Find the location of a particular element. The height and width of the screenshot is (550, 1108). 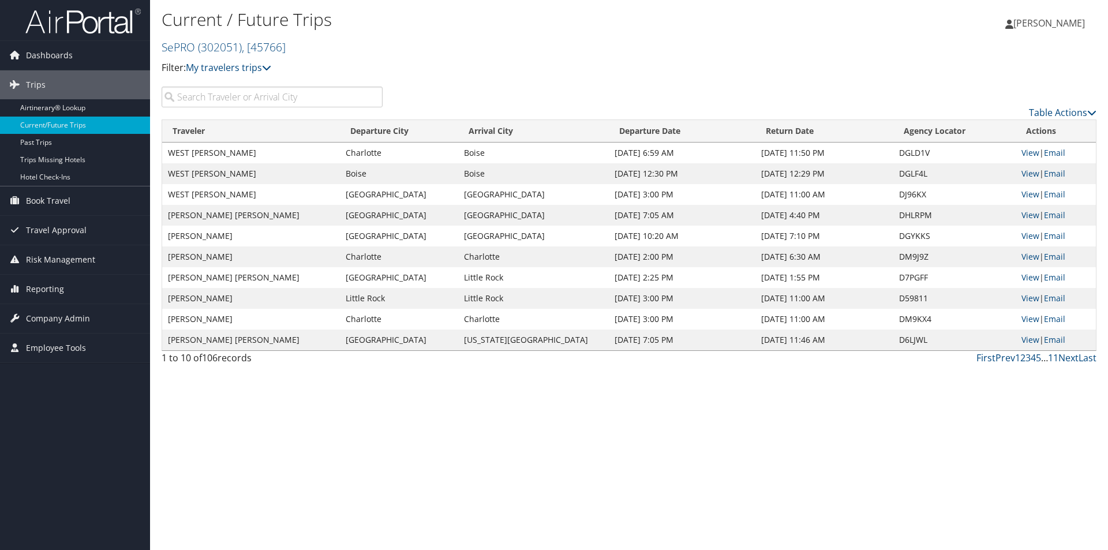

a: Last is located at coordinates (1087, 358).